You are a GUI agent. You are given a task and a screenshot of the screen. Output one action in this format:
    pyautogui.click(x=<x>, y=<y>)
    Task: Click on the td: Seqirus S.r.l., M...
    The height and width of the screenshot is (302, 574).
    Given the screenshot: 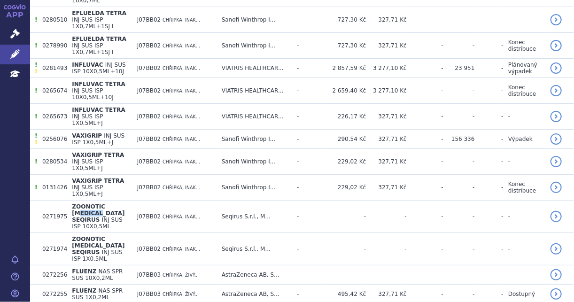 What is the action you would take?
    pyautogui.click(x=254, y=249)
    